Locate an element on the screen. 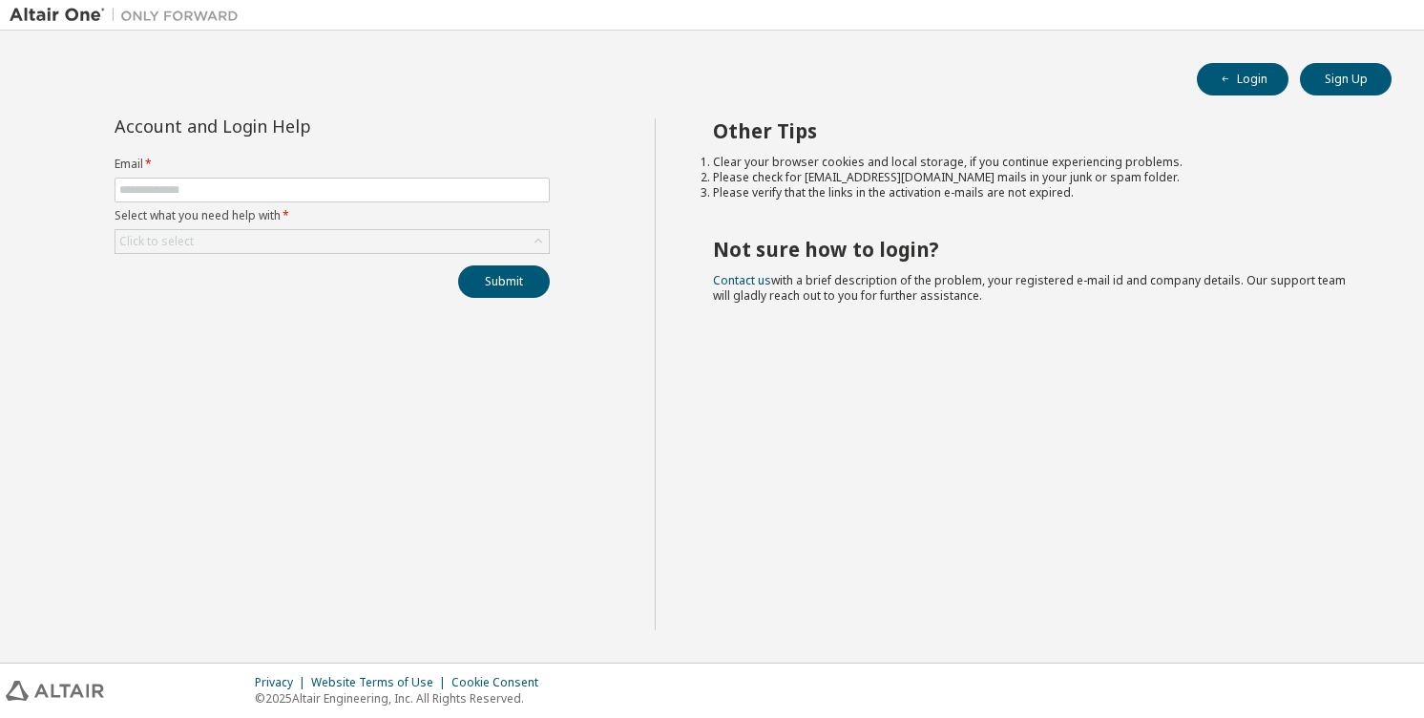 The image size is (1424, 718). span: with a brief description of the problem, your registered e-mail id and company details. Our suppo... is located at coordinates (1029, 287).